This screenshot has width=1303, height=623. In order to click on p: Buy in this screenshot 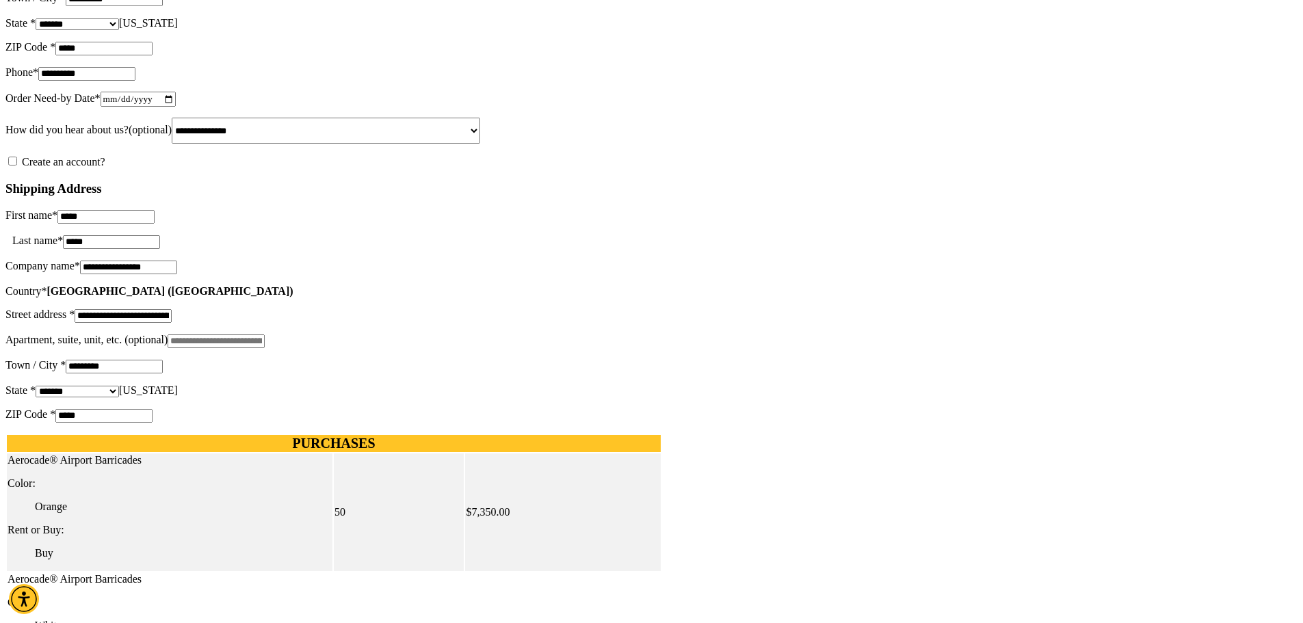, I will do `click(183, 553)`.